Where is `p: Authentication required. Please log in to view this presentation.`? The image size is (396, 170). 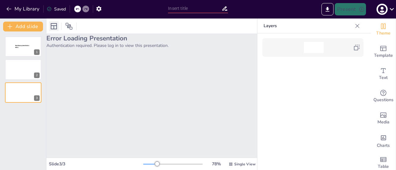
p: Authentication required. Please log in to view this presentation. is located at coordinates (153, 45).